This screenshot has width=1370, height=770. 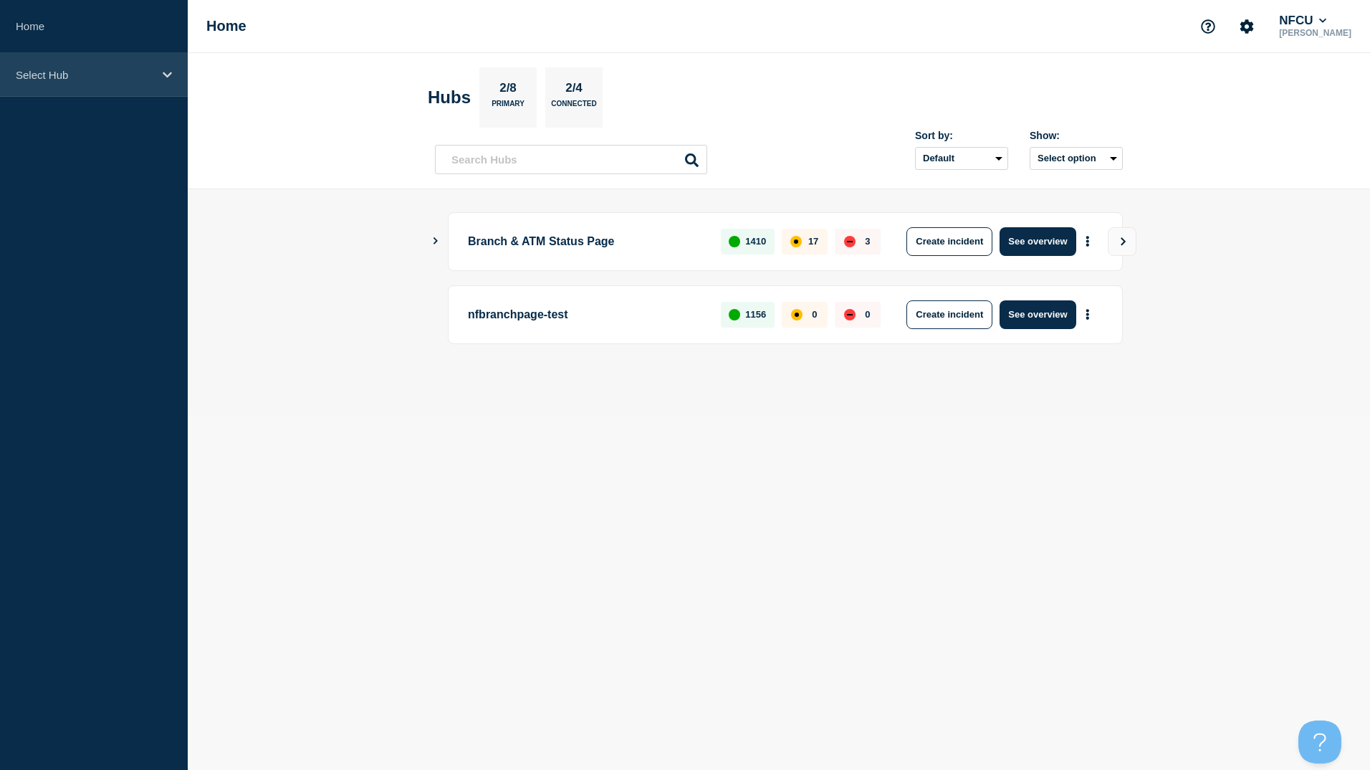 I want to click on button: Show Connected Hubs, so click(x=436, y=241).